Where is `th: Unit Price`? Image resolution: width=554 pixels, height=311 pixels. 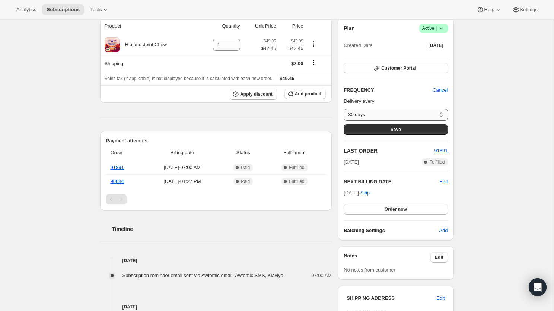 th: Unit Price is located at coordinates (260, 26).